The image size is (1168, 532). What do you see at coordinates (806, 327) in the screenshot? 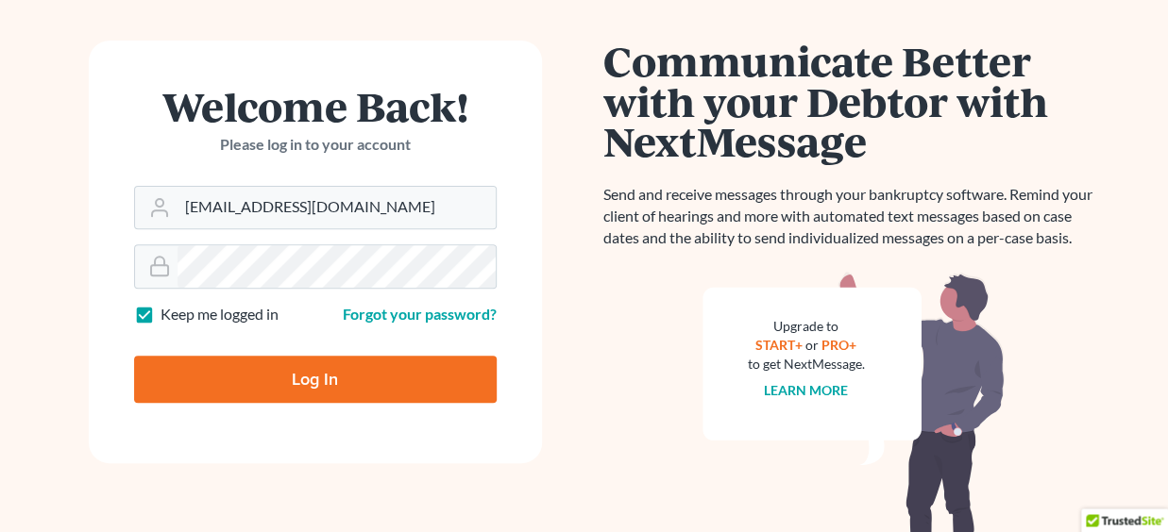
I see `div: Upgrade to` at bounding box center [806, 327].